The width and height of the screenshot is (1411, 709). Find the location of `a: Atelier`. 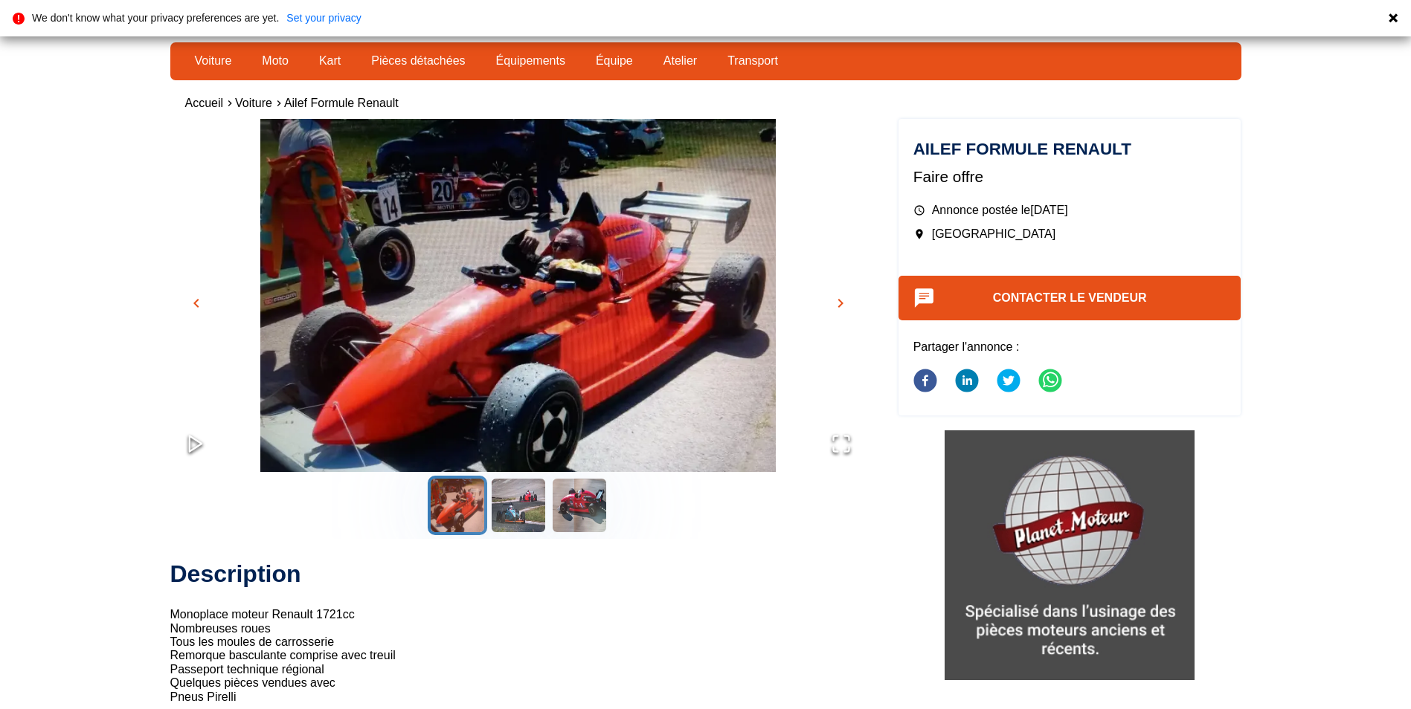

a: Atelier is located at coordinates (680, 61).